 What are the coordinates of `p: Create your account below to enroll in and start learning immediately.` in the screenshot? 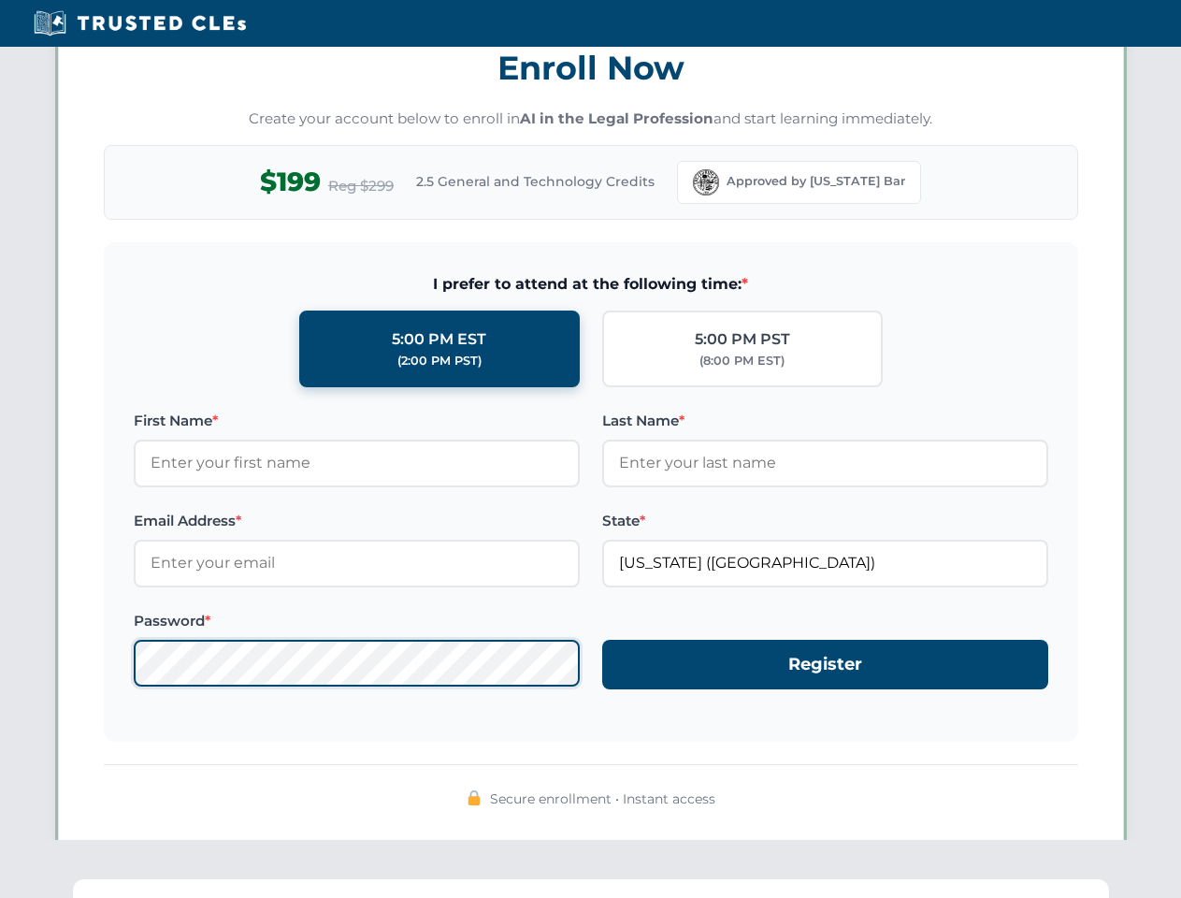 It's located at (591, 119).